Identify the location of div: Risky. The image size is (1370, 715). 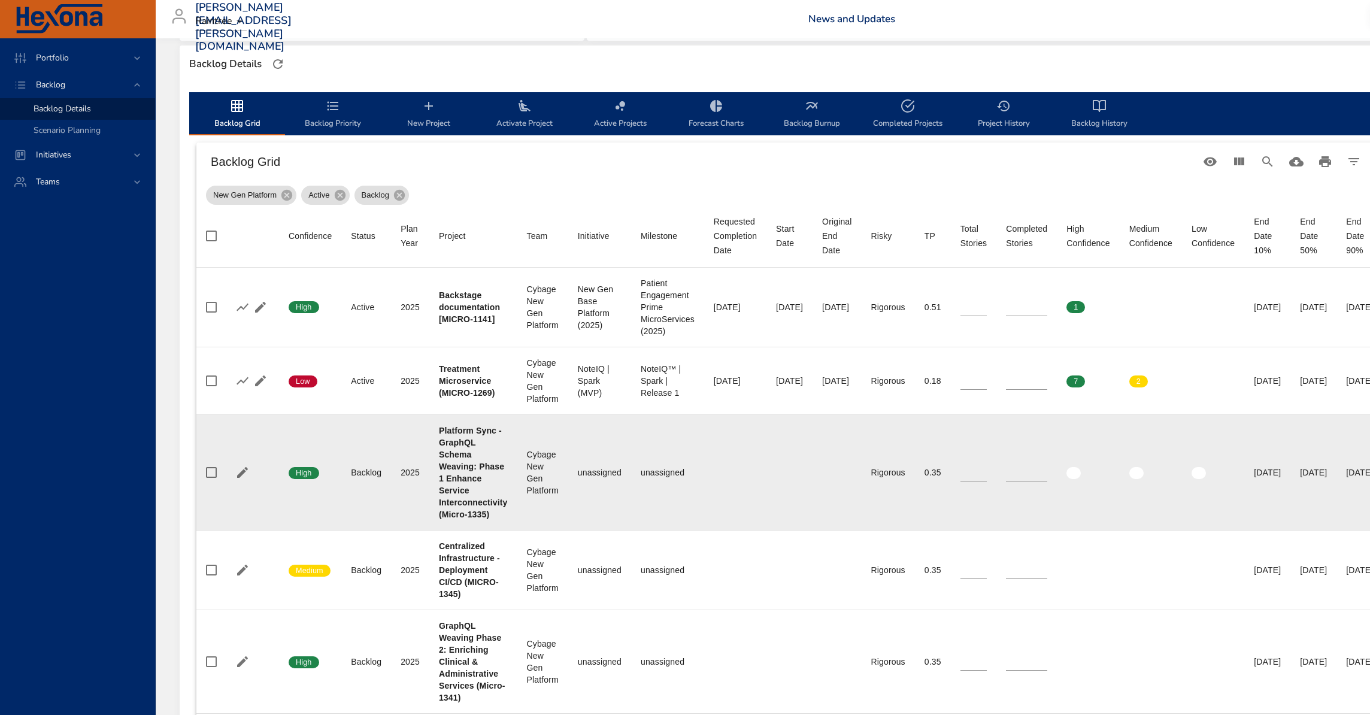
(882, 236).